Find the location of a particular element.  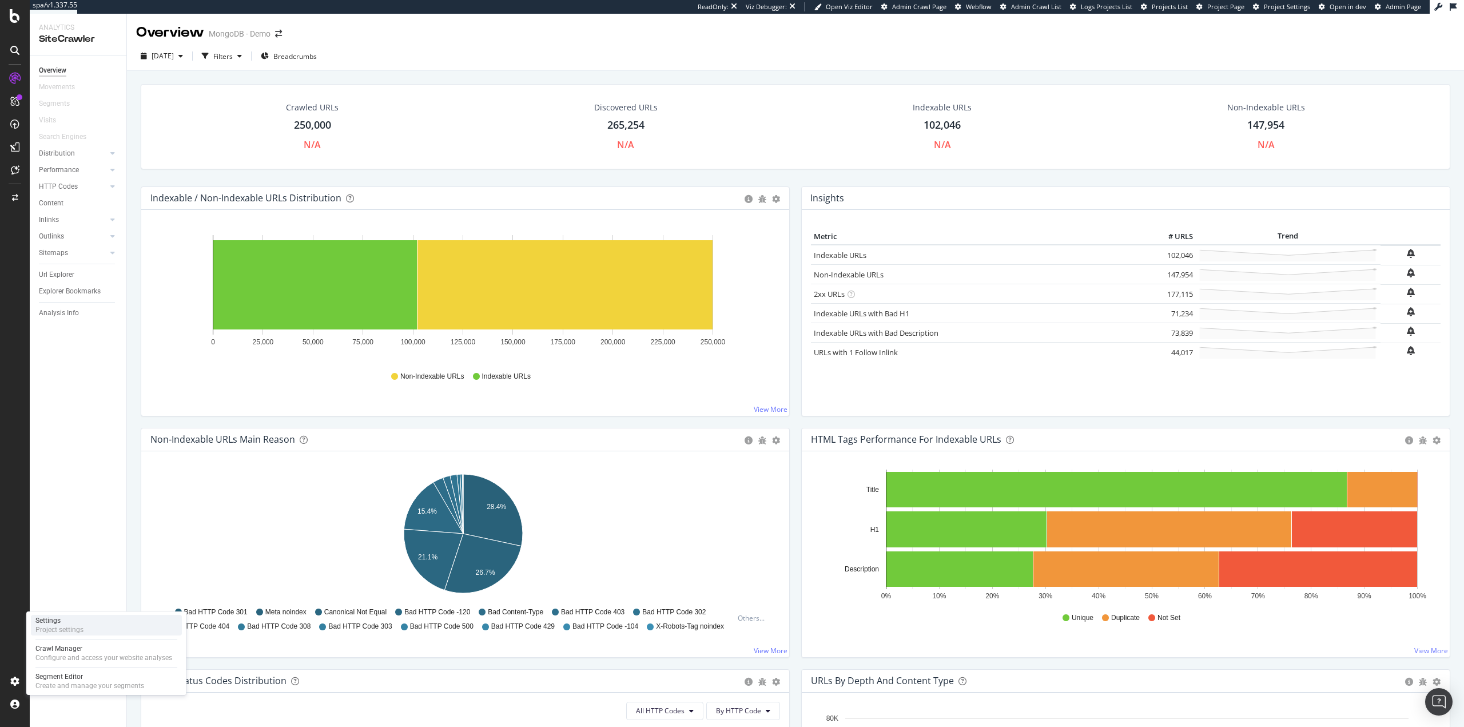

text: 100% is located at coordinates (1417, 596).